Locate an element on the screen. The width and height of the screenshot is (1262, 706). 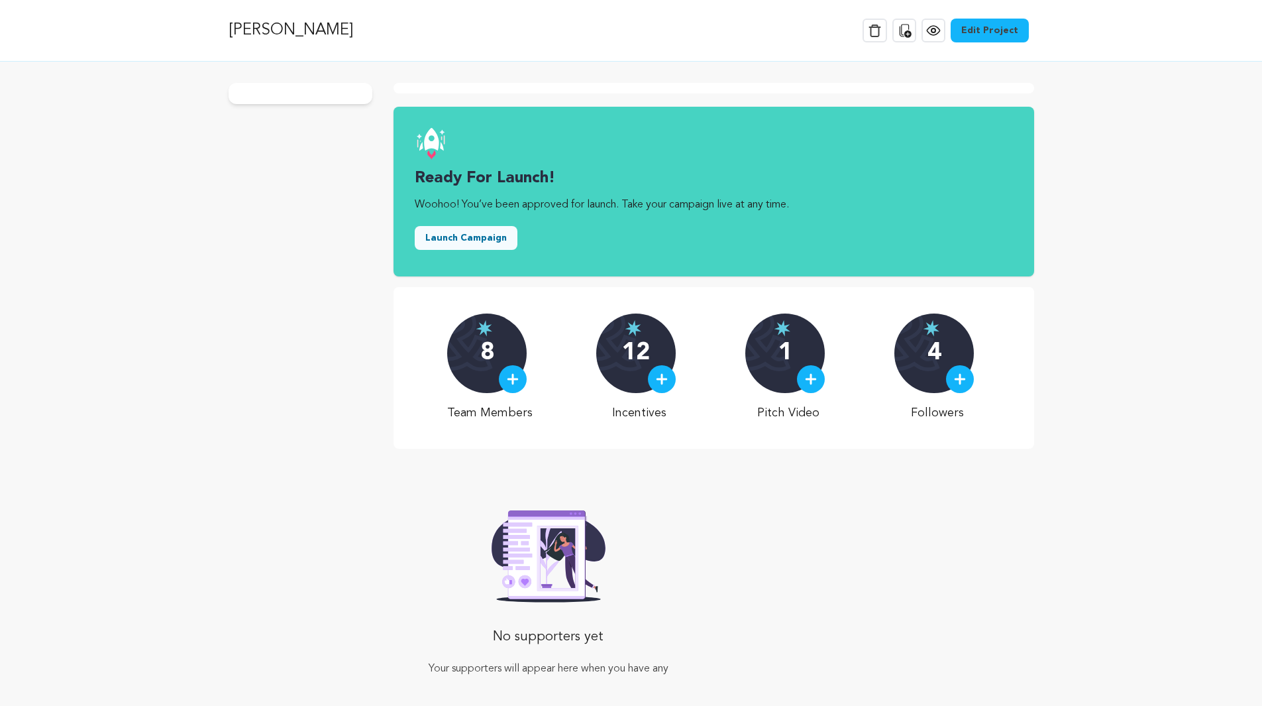
p: 4 is located at coordinates (934, 353).